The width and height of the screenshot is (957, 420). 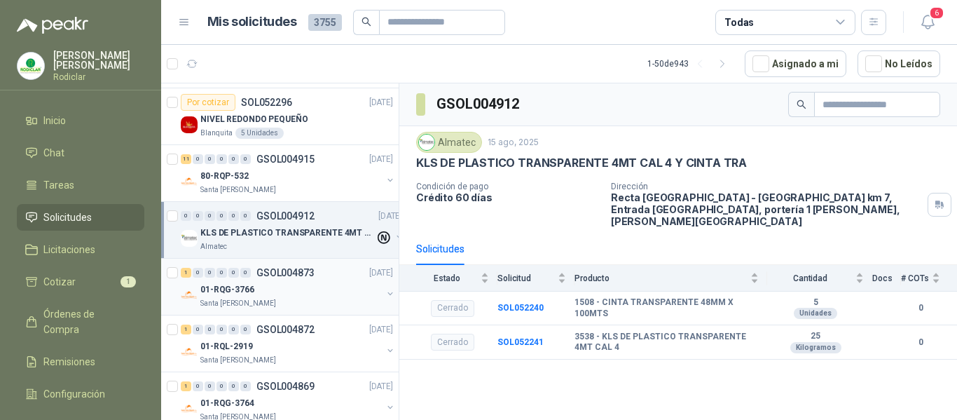 What do you see at coordinates (886, 278) in the screenshot?
I see `th: Docs` at bounding box center [886, 278].